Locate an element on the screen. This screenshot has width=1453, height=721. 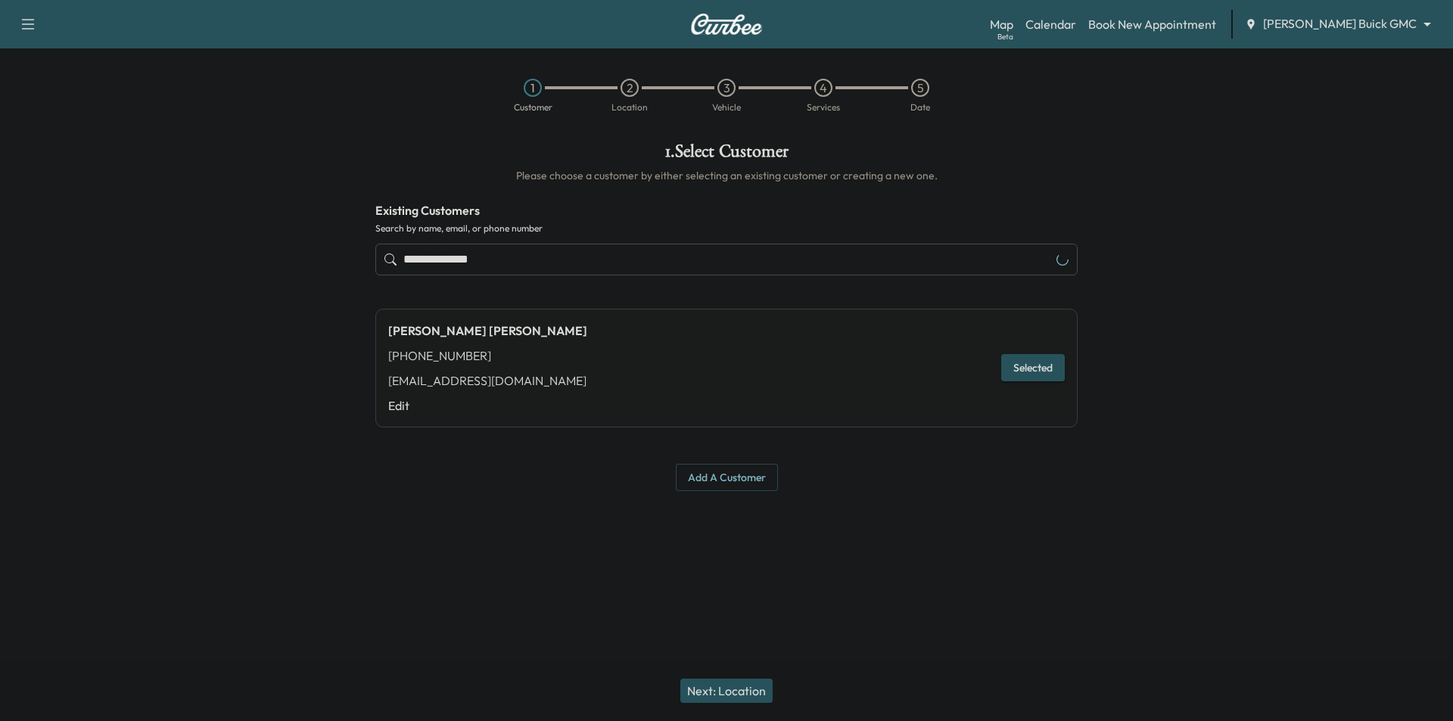
div: 4 is located at coordinates (823, 88).